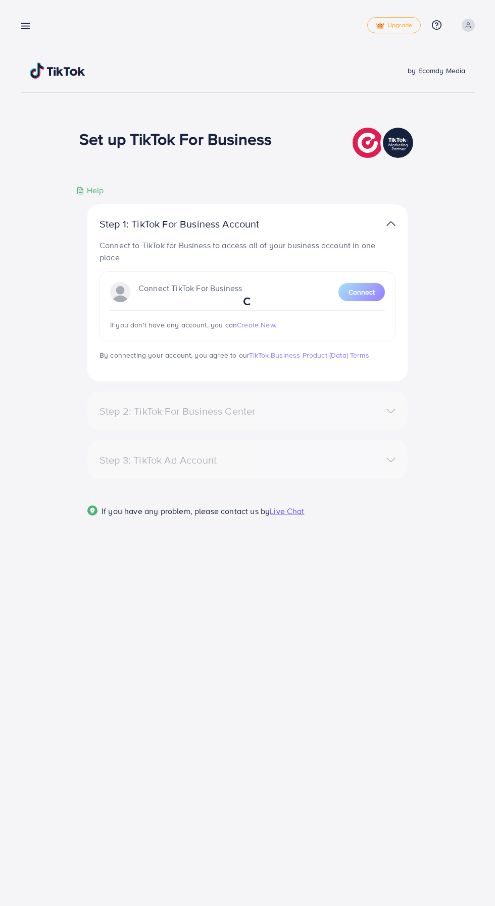 The height and width of the screenshot is (906, 495). What do you see at coordinates (195, 224) in the screenshot?
I see `p: Step 1: TikTok For Business Account` at bounding box center [195, 224].